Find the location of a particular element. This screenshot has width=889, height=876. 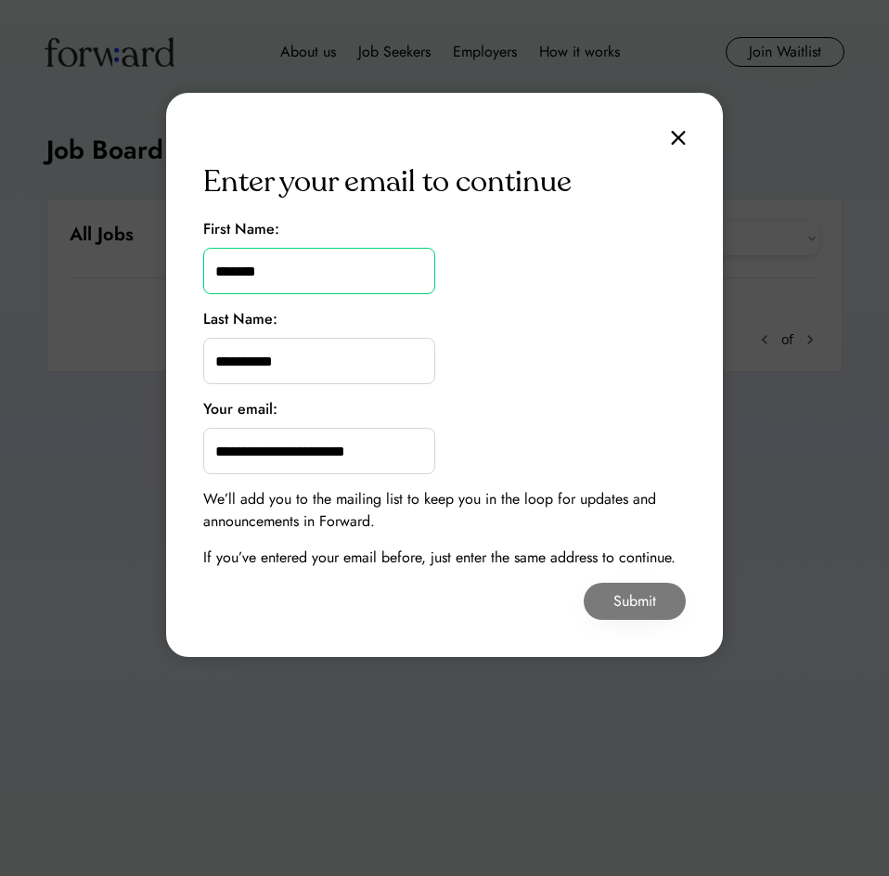

div: If you’ve entered your email before, just enter the same address to continue. is located at coordinates (439, 558).